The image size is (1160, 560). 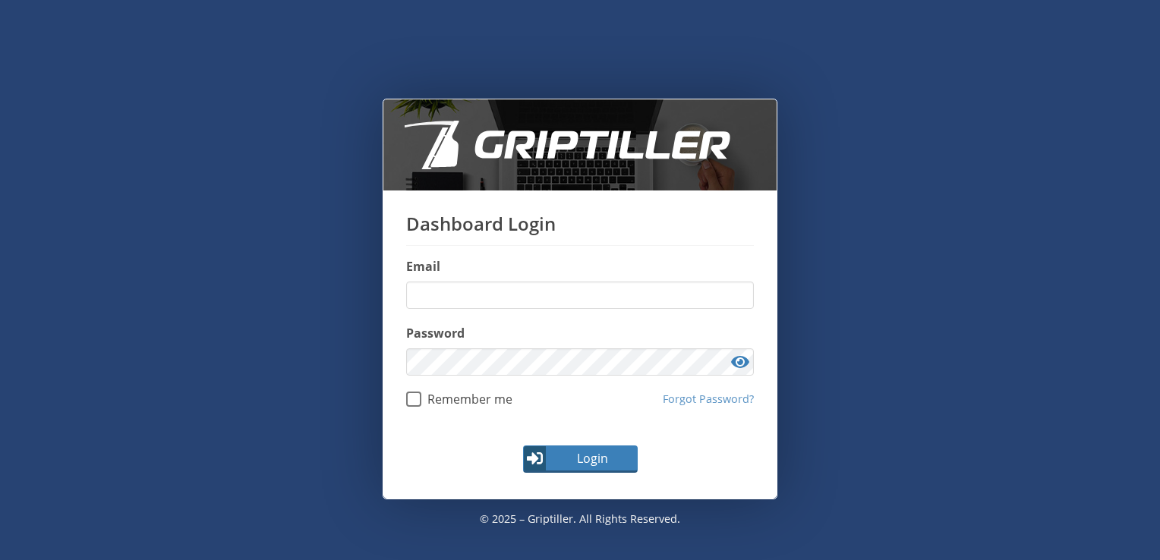 I want to click on p: © 2025 – Griptiller. All rights reserved., so click(x=580, y=519).